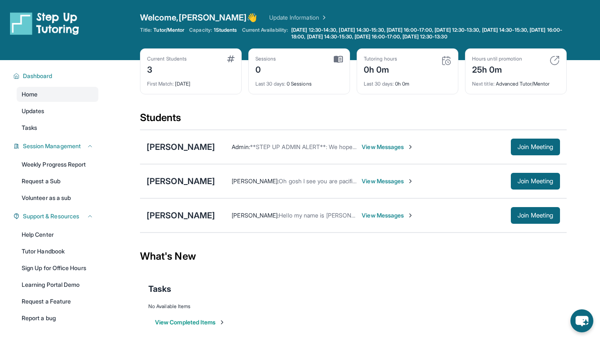 The height and width of the screenshot is (339, 600). Describe the element at coordinates (324, 18) in the screenshot. I see `img: Chevron Right` at that location.